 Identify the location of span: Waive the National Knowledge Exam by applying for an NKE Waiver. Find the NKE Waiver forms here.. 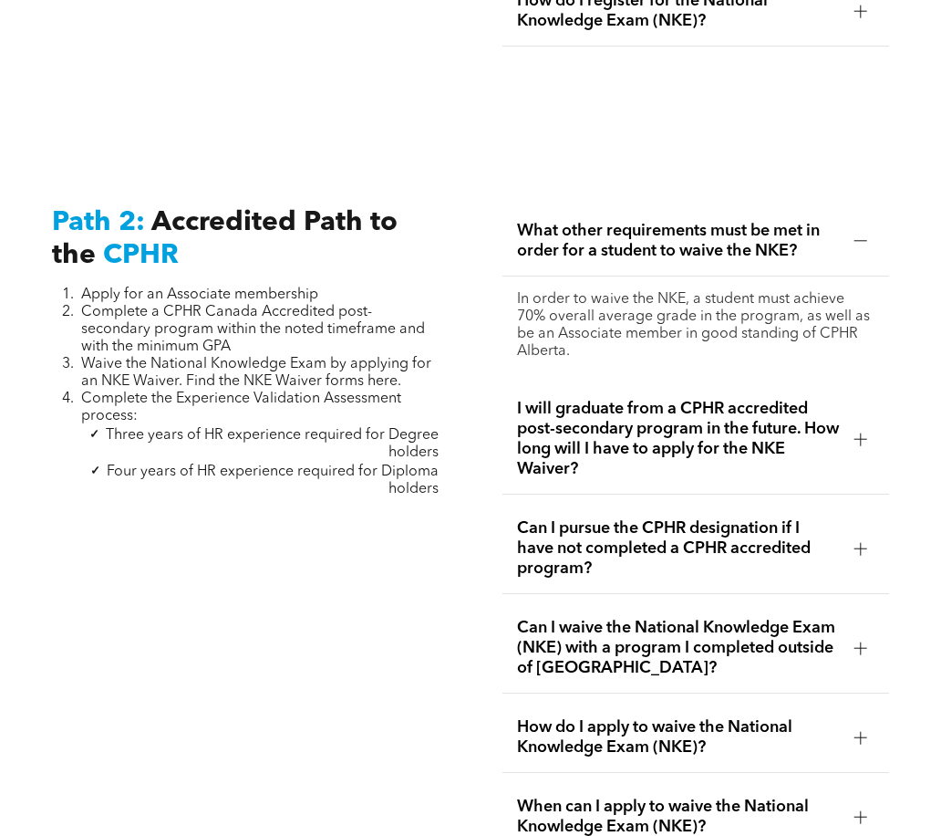
(256, 372).